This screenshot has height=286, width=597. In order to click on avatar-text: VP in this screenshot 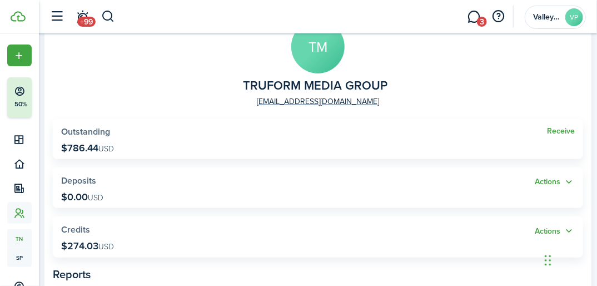, I will do `click(574, 17)`.